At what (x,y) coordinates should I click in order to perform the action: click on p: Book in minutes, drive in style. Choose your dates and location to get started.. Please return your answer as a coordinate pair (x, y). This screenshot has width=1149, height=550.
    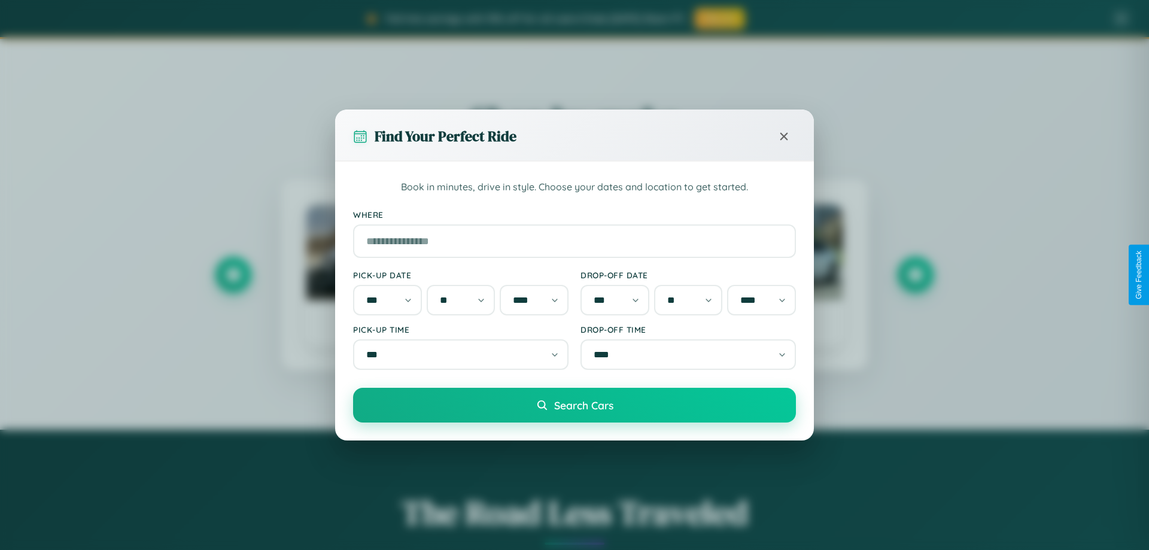
    Looking at the image, I should click on (575, 187).